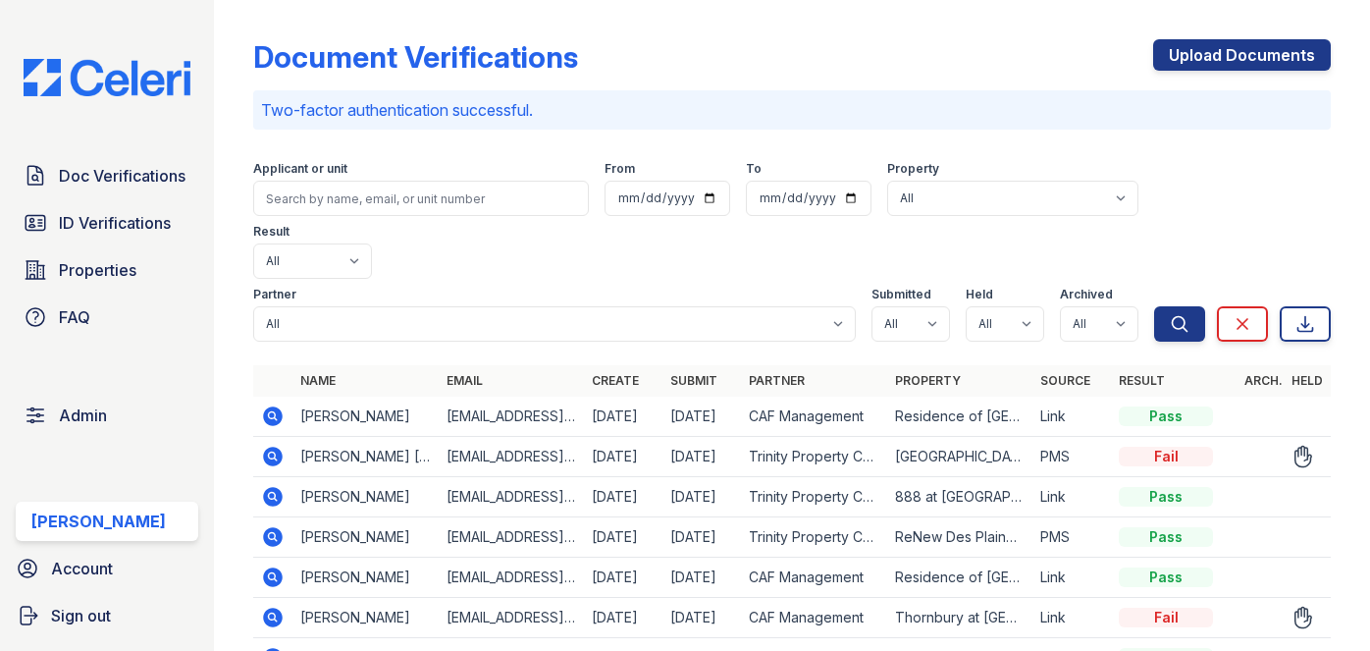  What do you see at coordinates (318, 380) in the screenshot?
I see `a: Name` at bounding box center [318, 380].